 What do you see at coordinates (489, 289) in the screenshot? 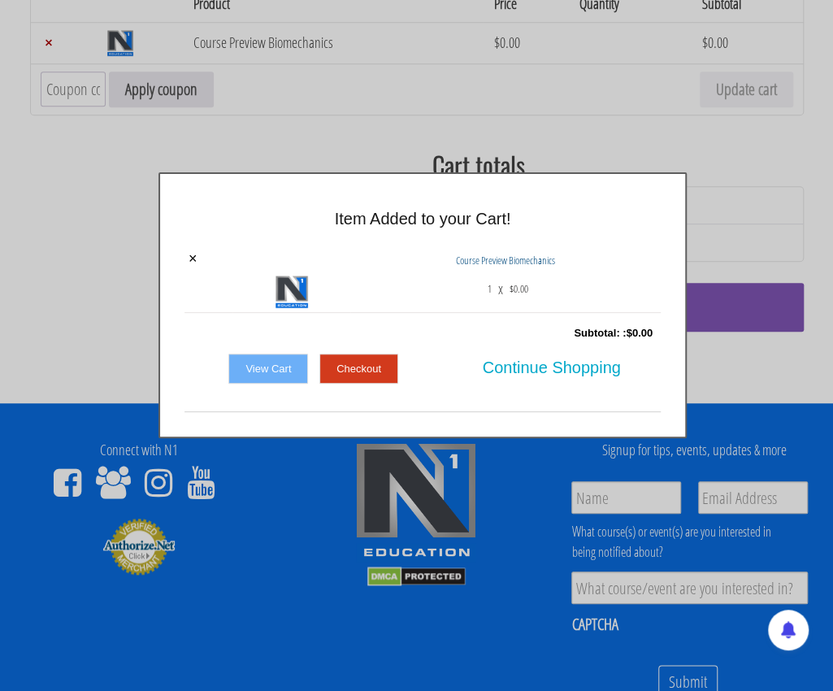
I see `span: 1` at bounding box center [489, 289].